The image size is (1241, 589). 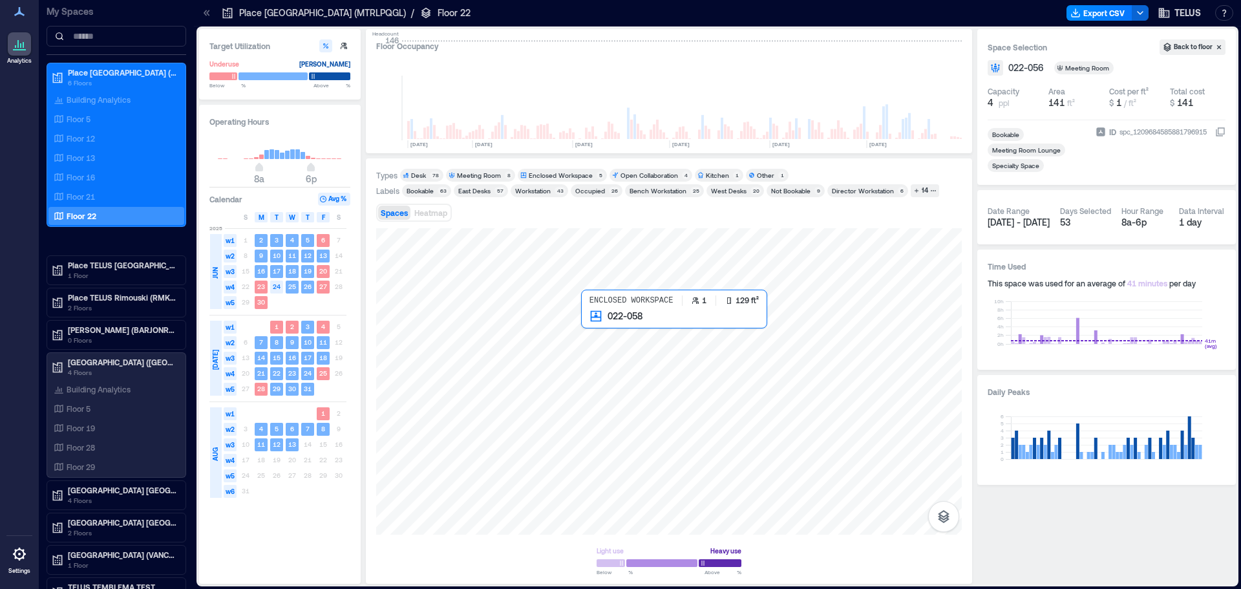 What do you see at coordinates (1193, 47) in the screenshot?
I see `button: Back to floor` at bounding box center [1193, 47].